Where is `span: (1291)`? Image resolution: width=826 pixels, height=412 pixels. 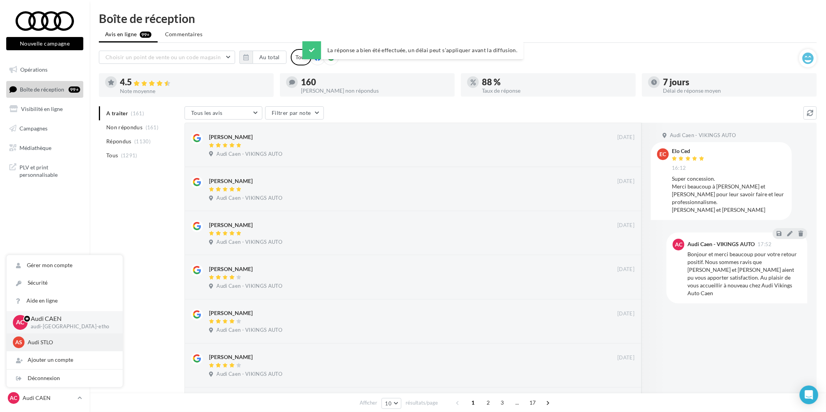 span: (1291) is located at coordinates (129, 155).